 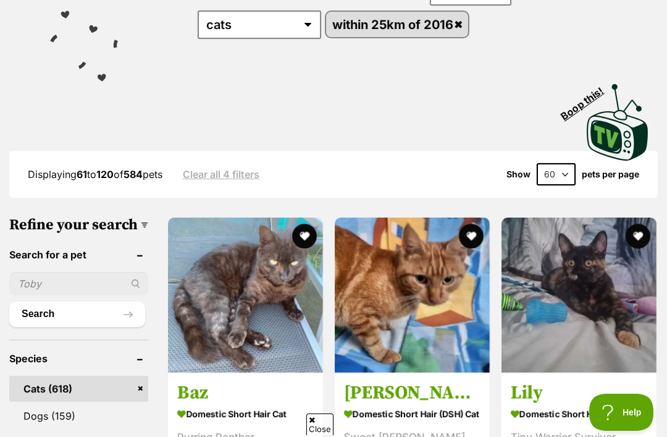 I want to click on img: Baz - Domestic Short Hair Cat, so click(x=245, y=295).